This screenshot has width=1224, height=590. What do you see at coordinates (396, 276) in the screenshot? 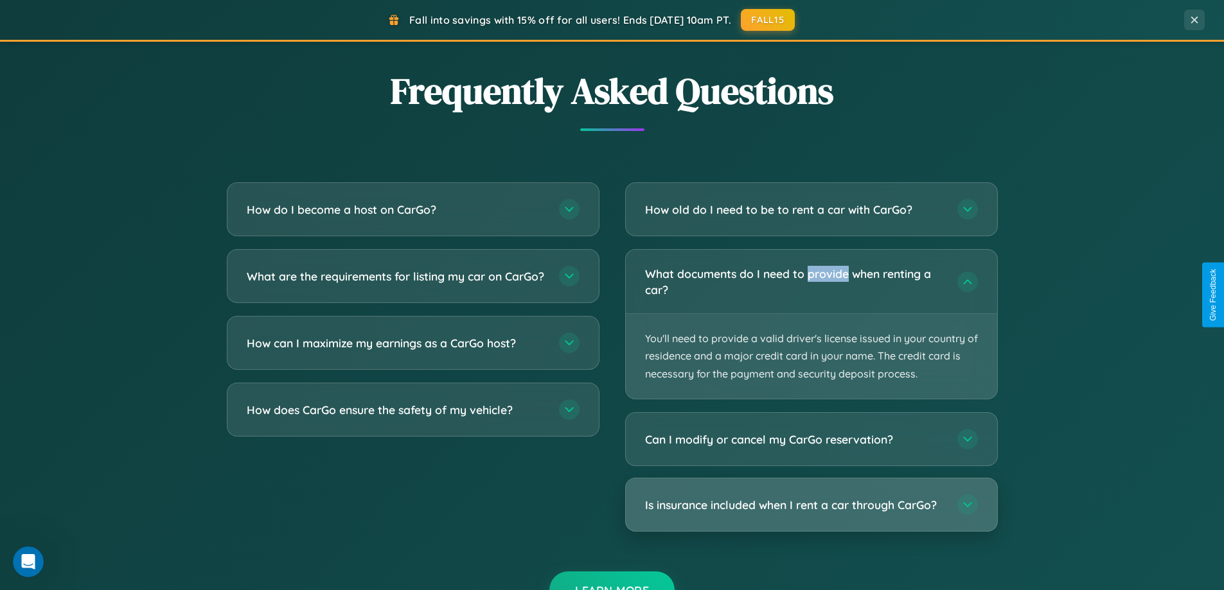
I see `h3: What are the requirements for listing my car on CarGo?` at bounding box center [396, 276].